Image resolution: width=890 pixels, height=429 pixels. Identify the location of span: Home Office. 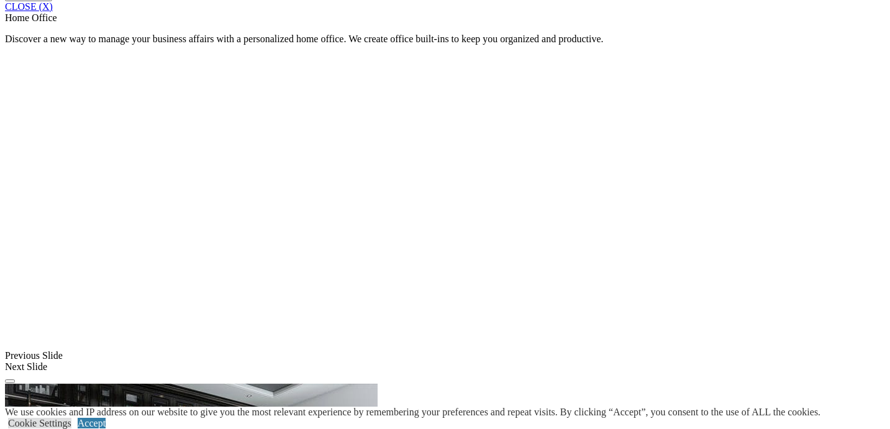
(31, 17).